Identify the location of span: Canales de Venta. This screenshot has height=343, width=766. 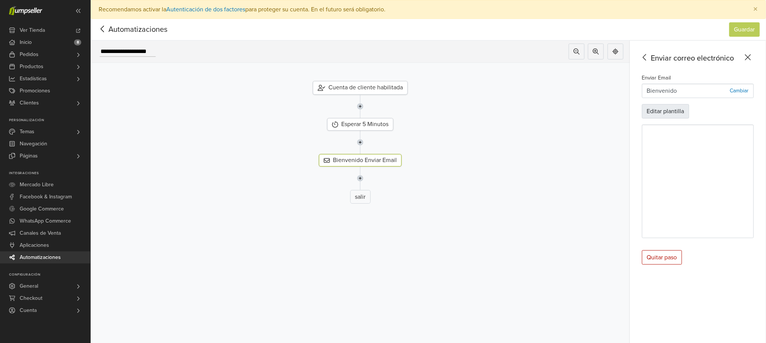
(40, 233).